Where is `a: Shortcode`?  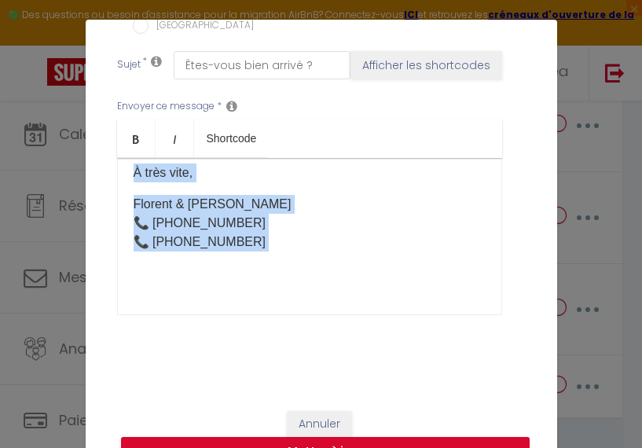 a: Shortcode is located at coordinates (232, 138).